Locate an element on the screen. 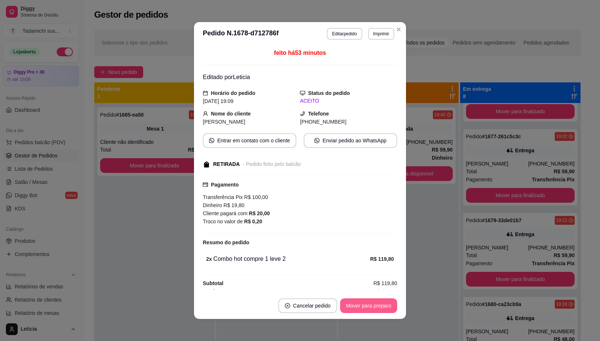  span: Troco no valor de is located at coordinates (223, 221).